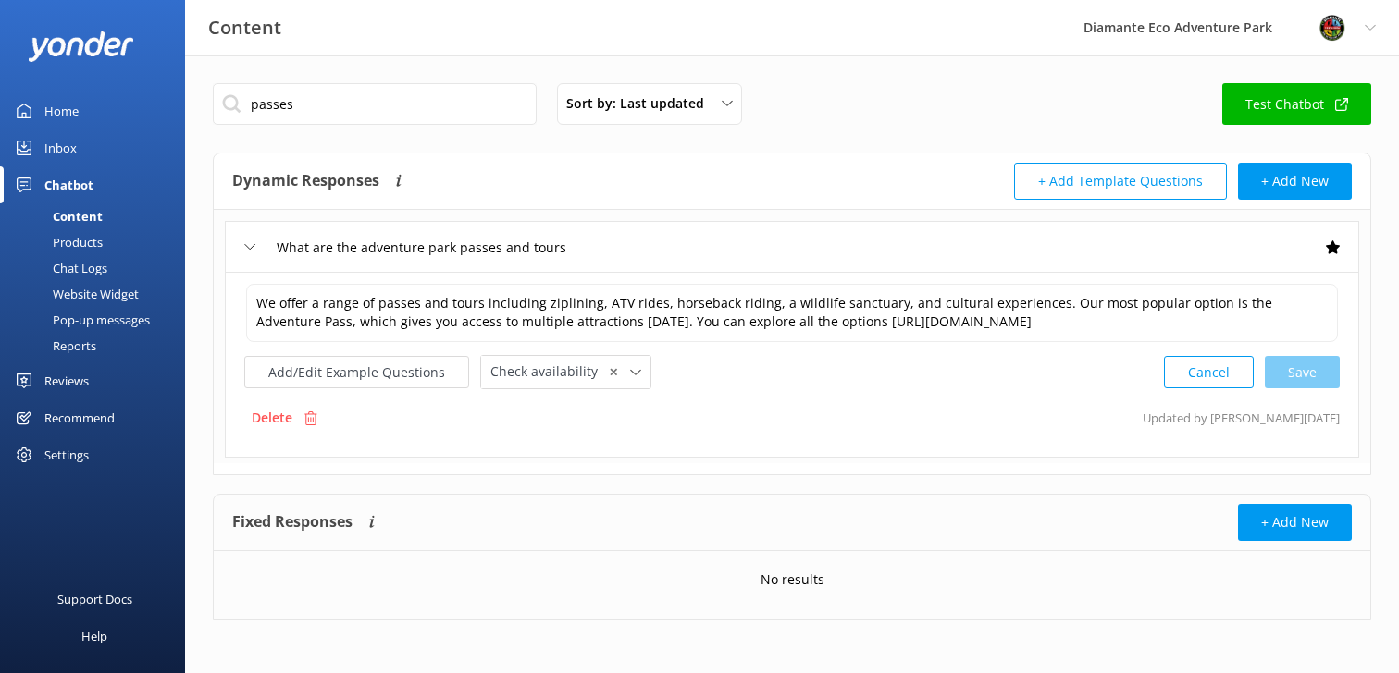 This screenshot has width=1399, height=673. What do you see at coordinates (61, 111) in the screenshot?
I see `div: Home` at bounding box center [61, 111].